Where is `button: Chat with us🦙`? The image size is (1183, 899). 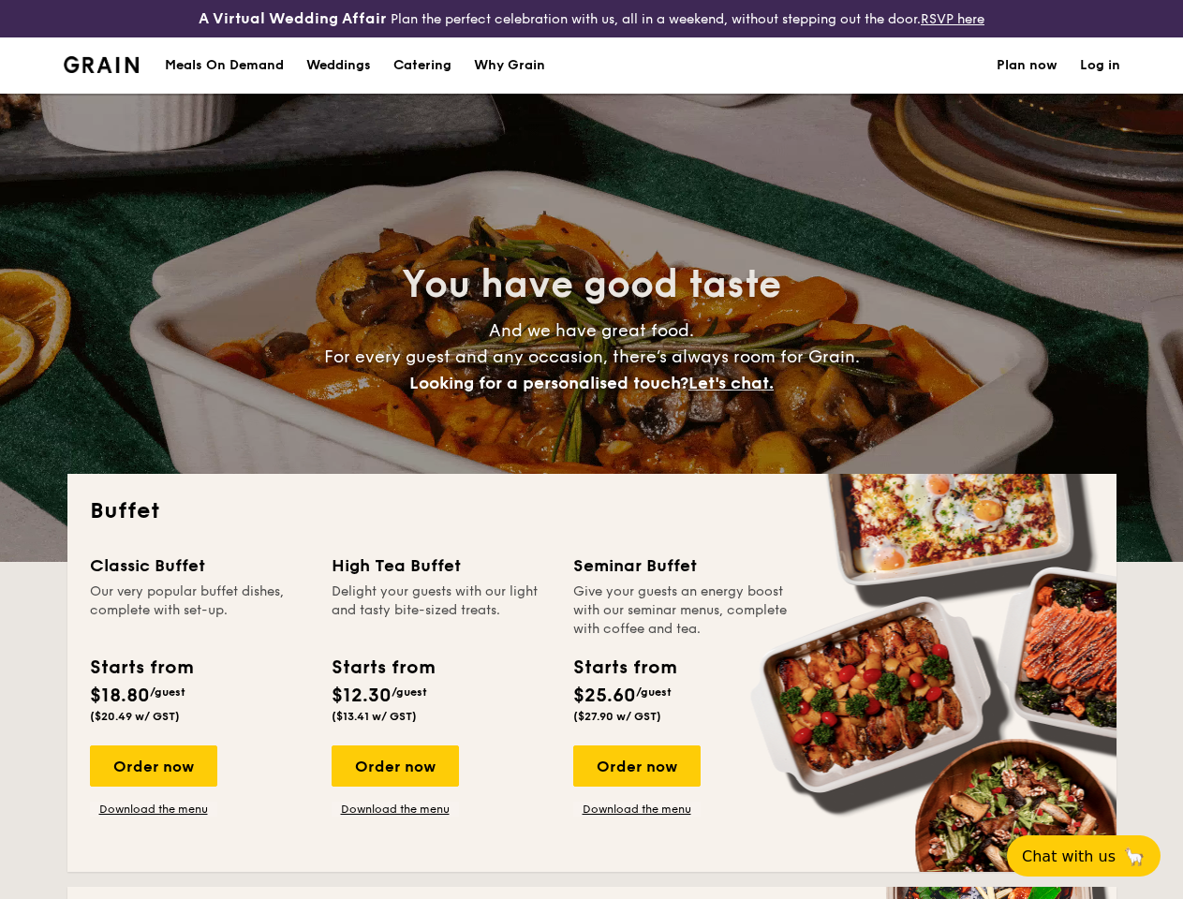
button: Chat with us🦙 is located at coordinates (1083, 856).